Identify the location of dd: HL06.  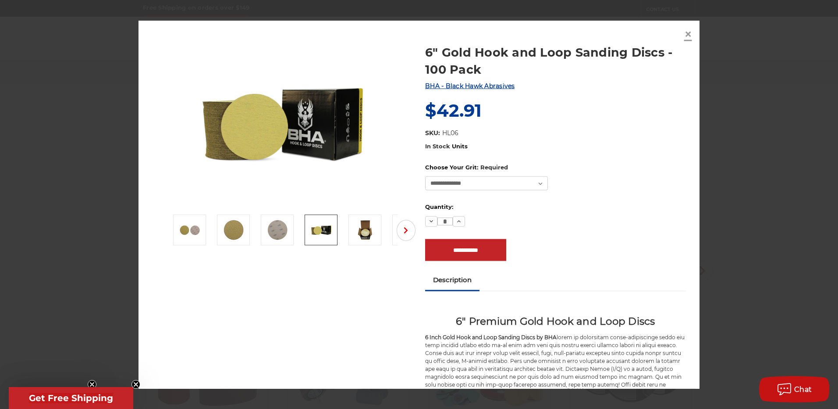
(450, 132).